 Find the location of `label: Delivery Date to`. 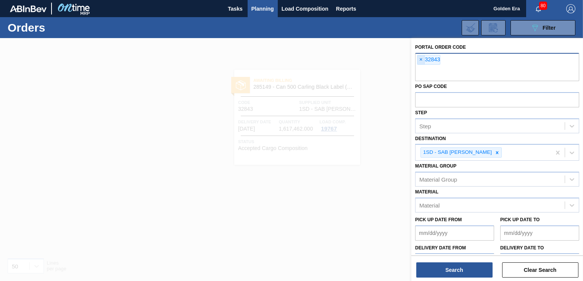

label: Delivery Date to is located at coordinates (522, 248).